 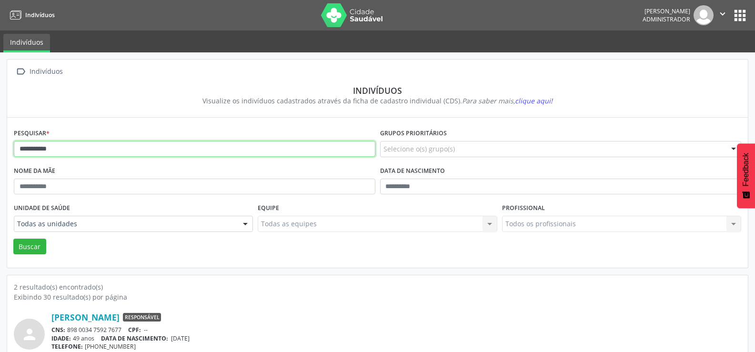 I want to click on div: 898 0034 7592 7677, so click(x=396, y=330).